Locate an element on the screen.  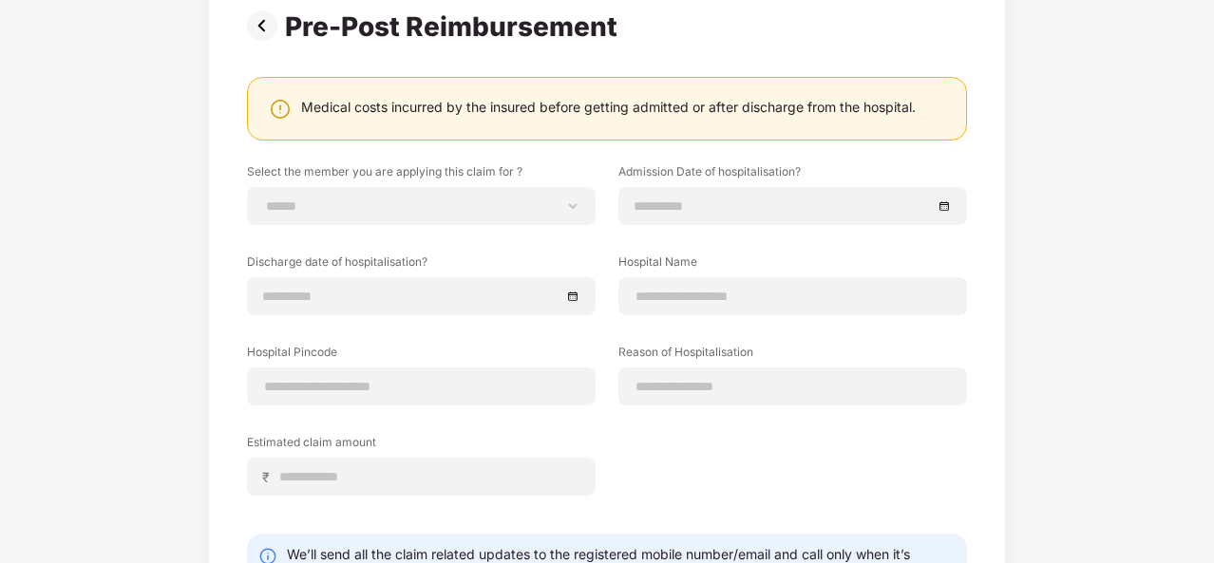
label: Select the member you are applying this claim for ? is located at coordinates (421, 175).